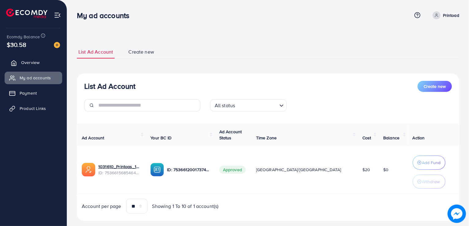 This screenshot has height=226, width=469. I want to click on span: $20, so click(366, 170).